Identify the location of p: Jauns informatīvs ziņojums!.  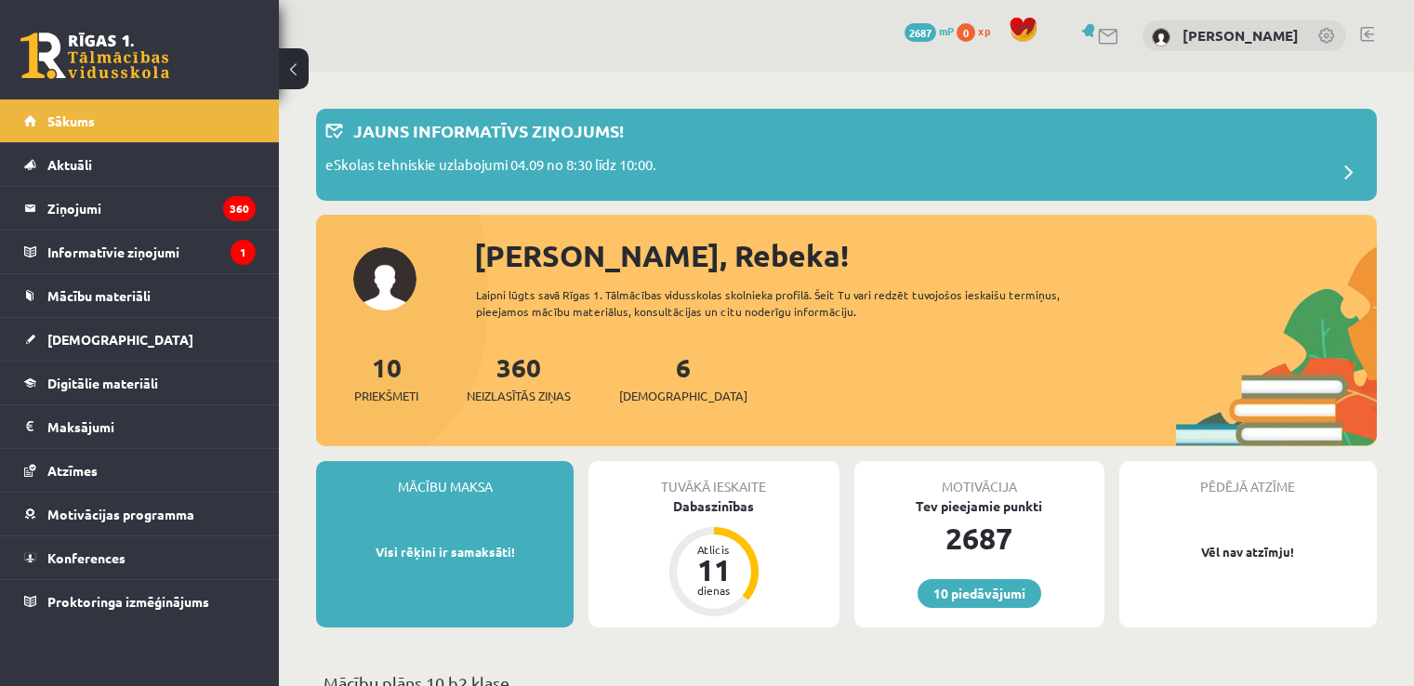
(488, 130).